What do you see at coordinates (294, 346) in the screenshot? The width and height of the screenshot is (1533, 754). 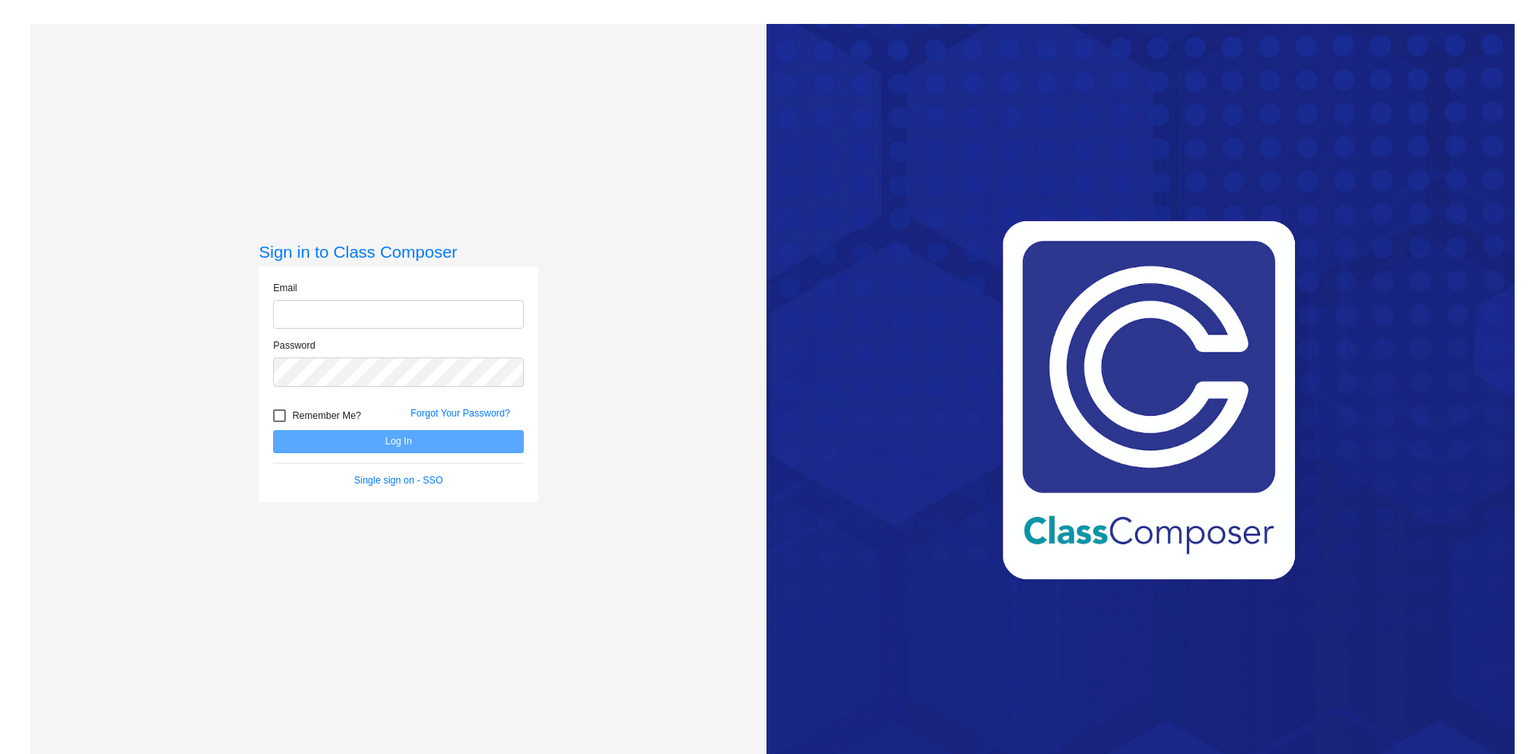 I see `label: Password` at bounding box center [294, 346].